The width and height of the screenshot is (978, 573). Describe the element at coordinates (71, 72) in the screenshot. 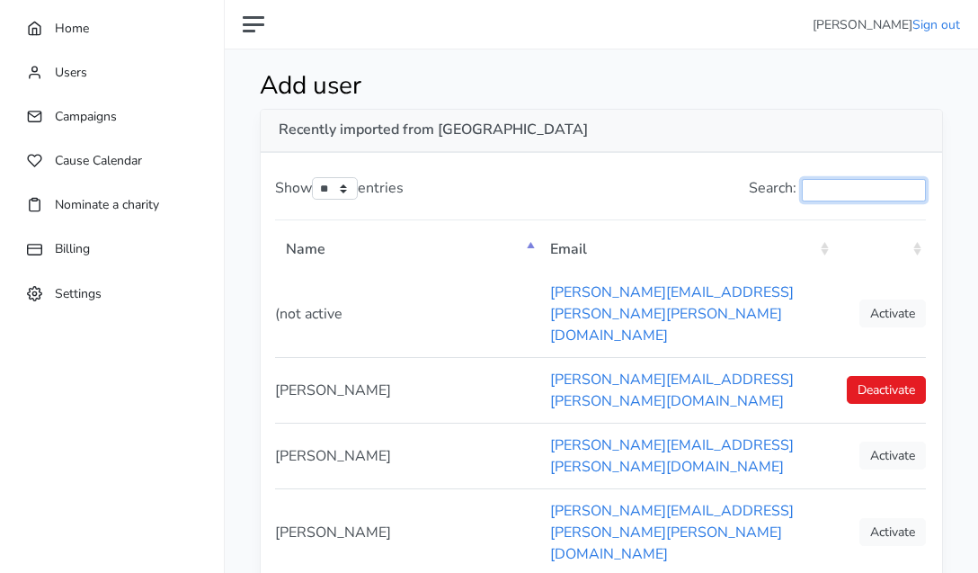

I see `span: Users` at that location.